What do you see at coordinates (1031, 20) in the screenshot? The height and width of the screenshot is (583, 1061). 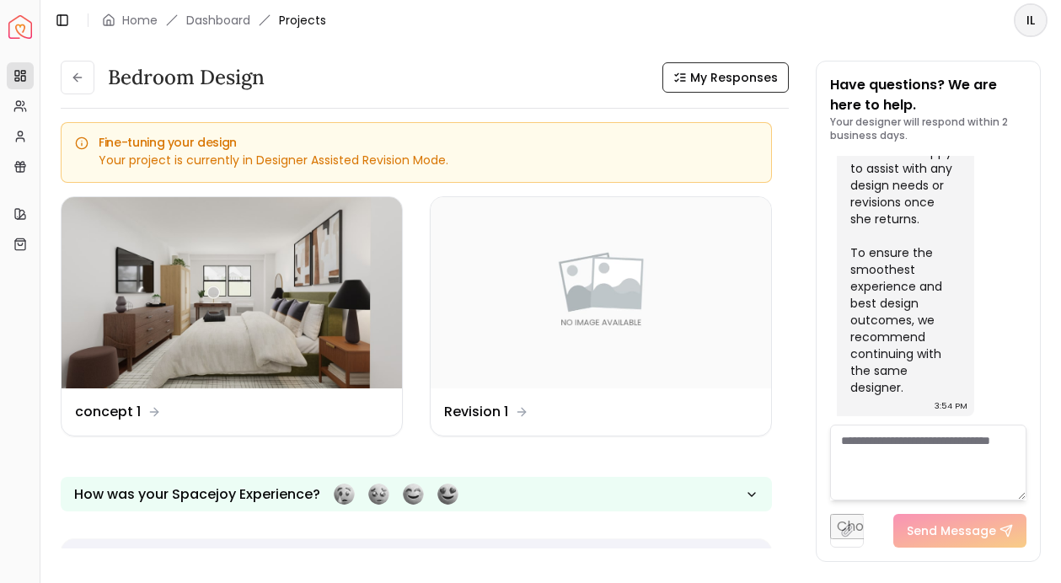 I see `span: IL` at bounding box center [1031, 20].